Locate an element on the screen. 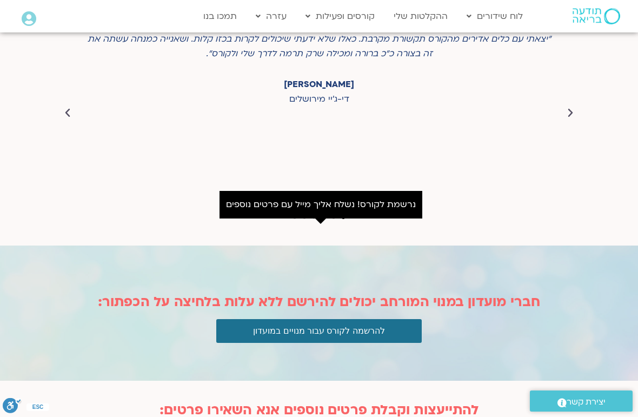  a: יצירת קשר is located at coordinates (581, 401).